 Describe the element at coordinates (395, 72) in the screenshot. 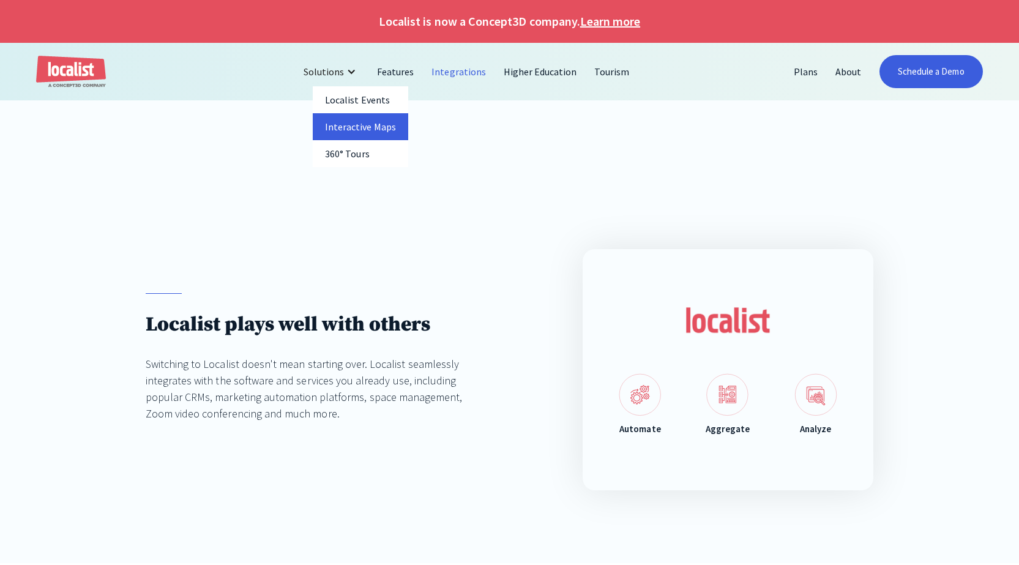

I see `a: Features` at that location.